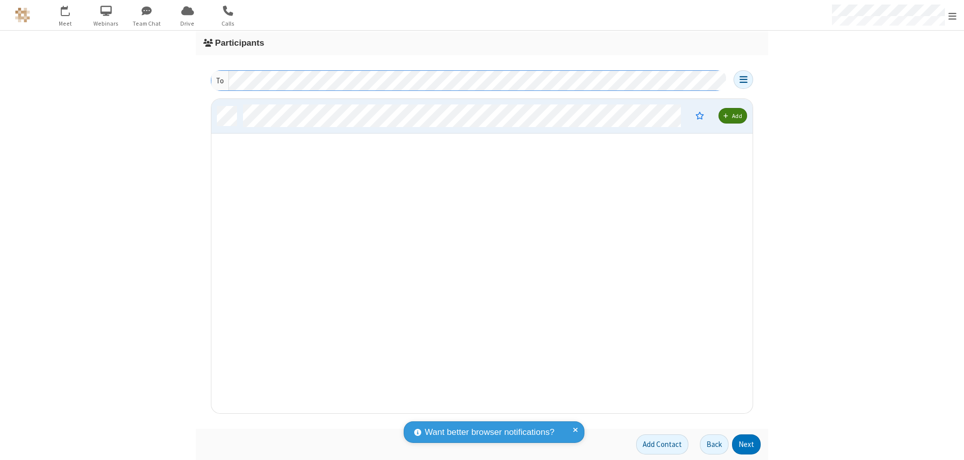 This screenshot has height=460, width=964. What do you see at coordinates (482, 43) in the screenshot?
I see `h3: Participants` at bounding box center [482, 43].